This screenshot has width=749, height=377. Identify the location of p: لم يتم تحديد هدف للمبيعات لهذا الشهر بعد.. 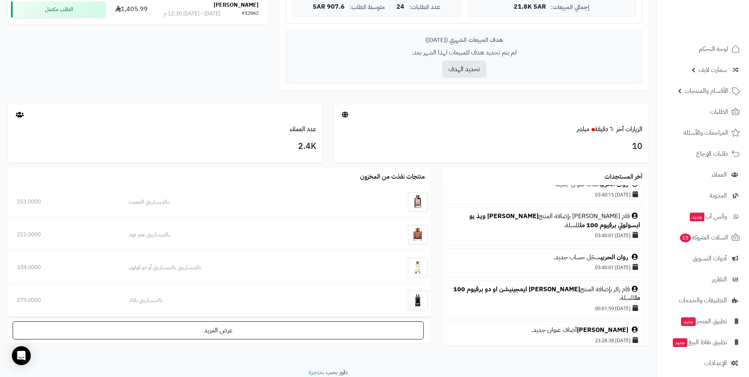
(464, 52).